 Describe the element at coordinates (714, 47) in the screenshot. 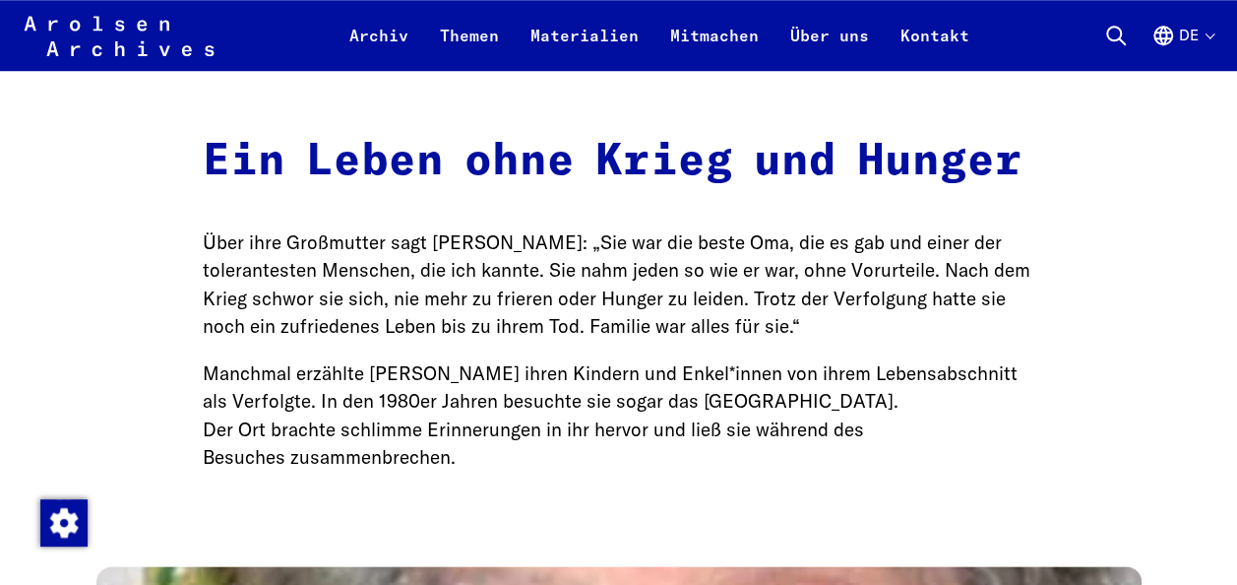

I see `a: Mitmachen` at that location.